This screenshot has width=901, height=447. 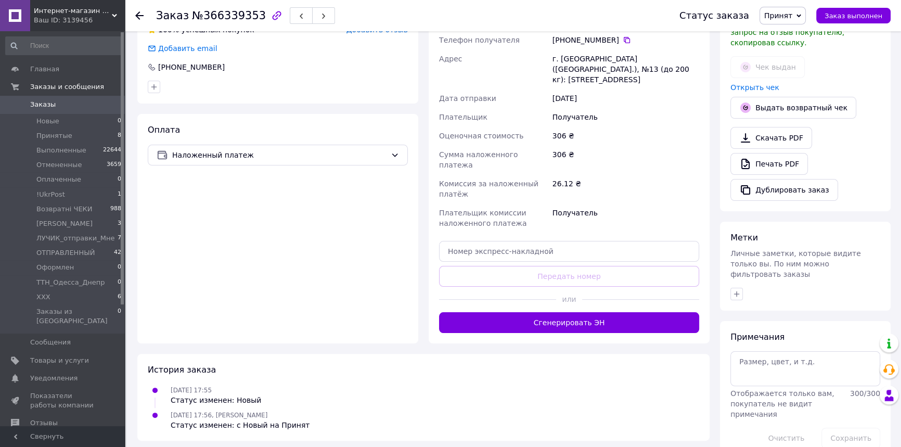 What do you see at coordinates (757, 337) in the screenshot?
I see `span: Примечания` at bounding box center [757, 337].